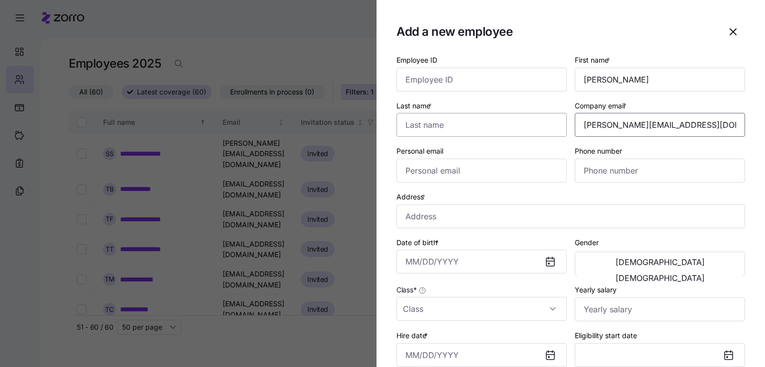  What do you see at coordinates (586, 243) in the screenshot?
I see `label: Gender` at bounding box center [586, 243].